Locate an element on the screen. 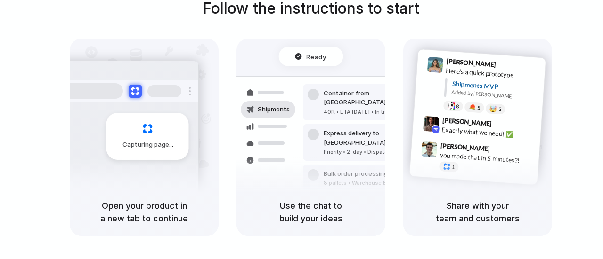 The width and height of the screenshot is (603, 259). span: 9:41 AM is located at coordinates (508, 66).